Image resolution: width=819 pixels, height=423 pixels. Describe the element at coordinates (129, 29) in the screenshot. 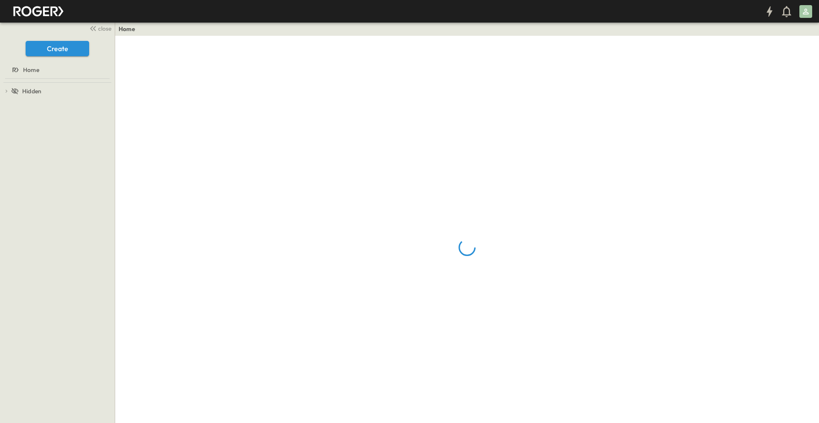

I see `nav: breadcrumbs` at that location.